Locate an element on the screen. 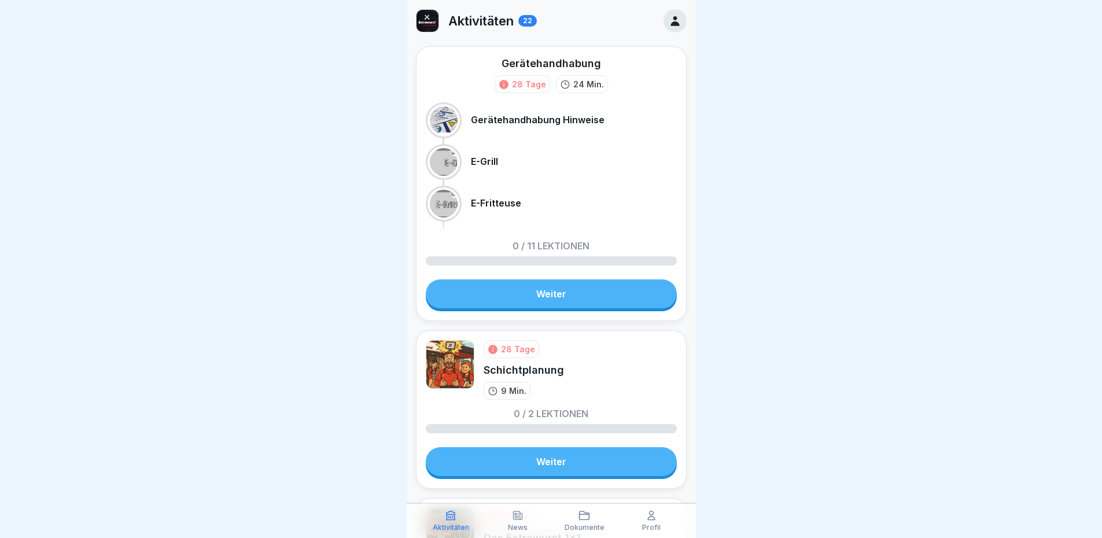  p: Profil is located at coordinates (652, 528).